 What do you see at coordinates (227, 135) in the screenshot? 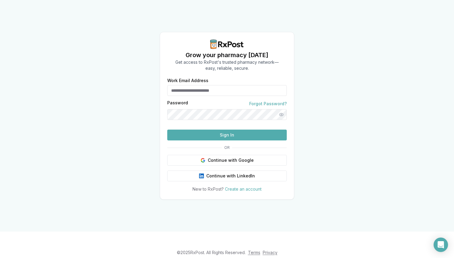
I see `button: Sign In` at bounding box center [227, 135].